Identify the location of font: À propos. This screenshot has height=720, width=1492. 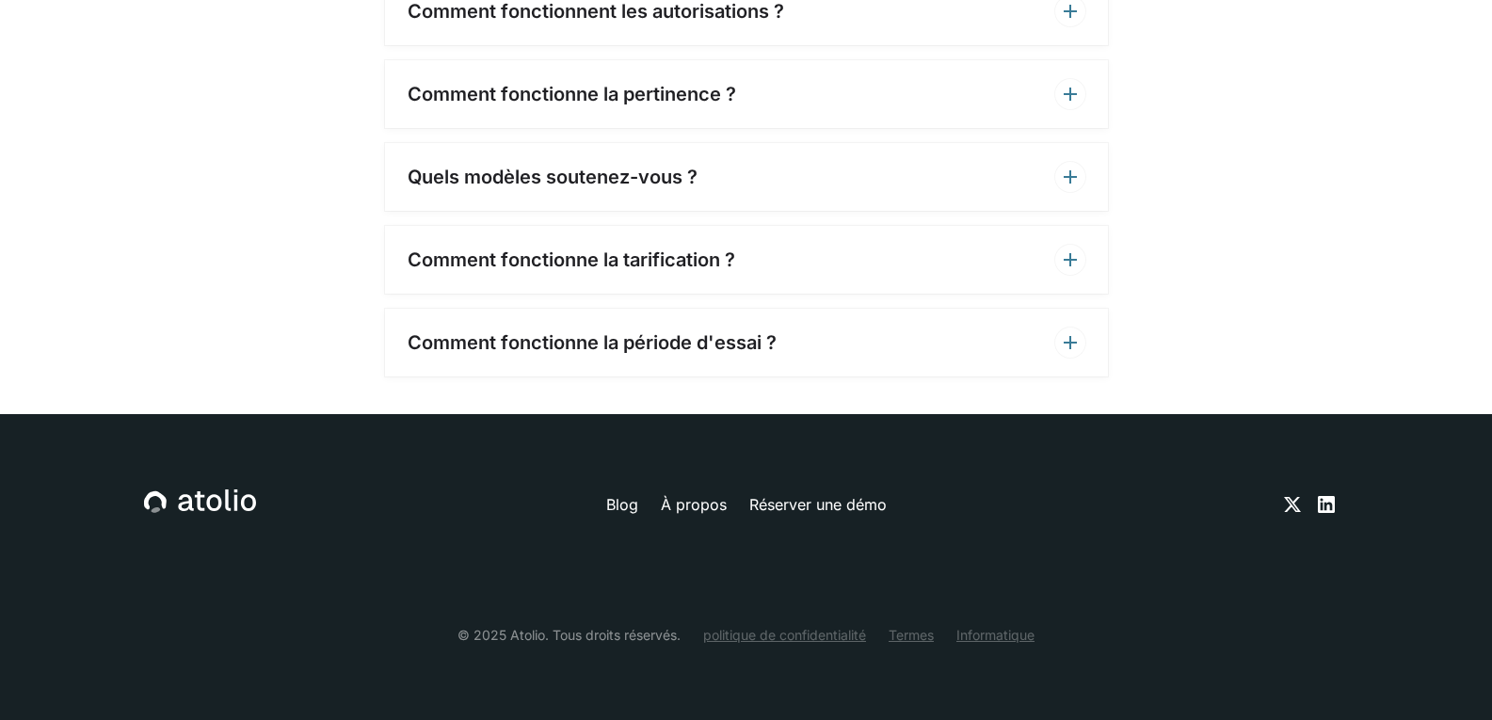
(694, 505).